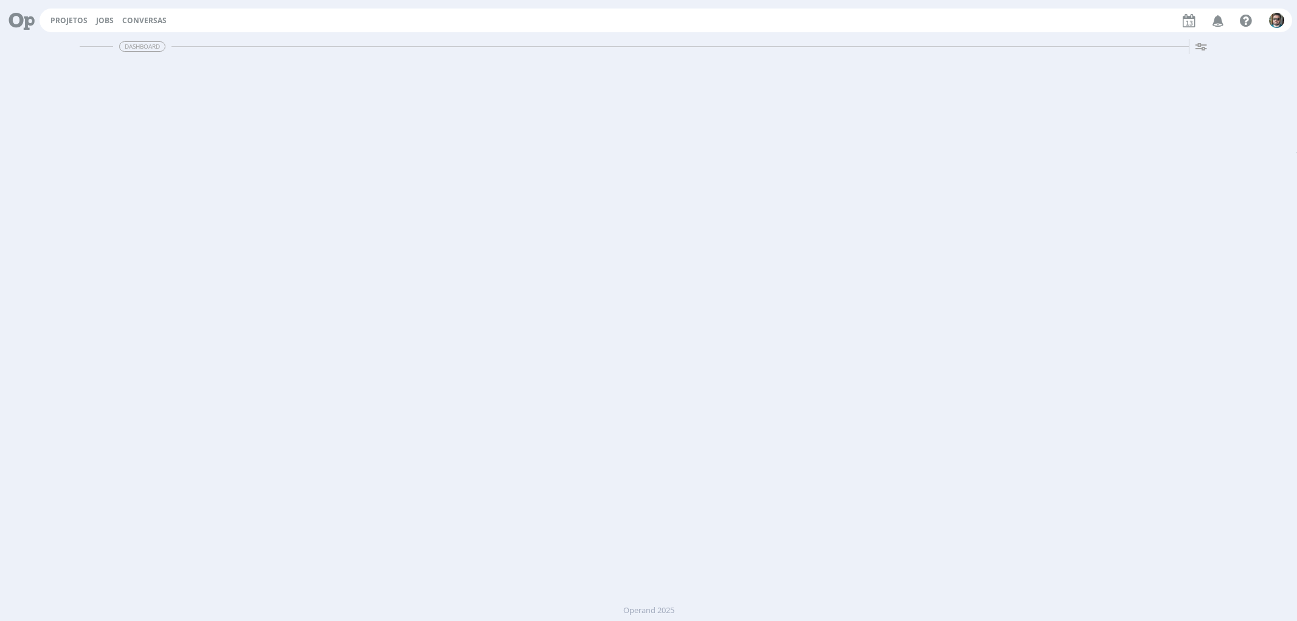 Image resolution: width=1297 pixels, height=621 pixels. Describe the element at coordinates (69, 20) in the screenshot. I see `a: Projetos` at that location.